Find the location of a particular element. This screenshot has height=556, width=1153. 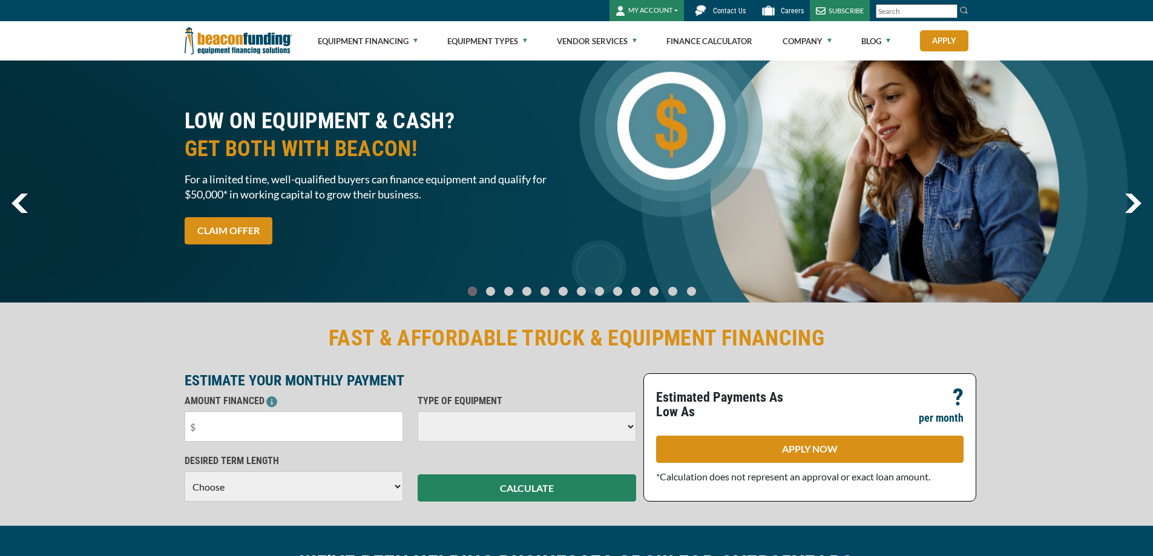

span: *Calculation does not represent an approval or exact loan amount. is located at coordinates (793, 476).